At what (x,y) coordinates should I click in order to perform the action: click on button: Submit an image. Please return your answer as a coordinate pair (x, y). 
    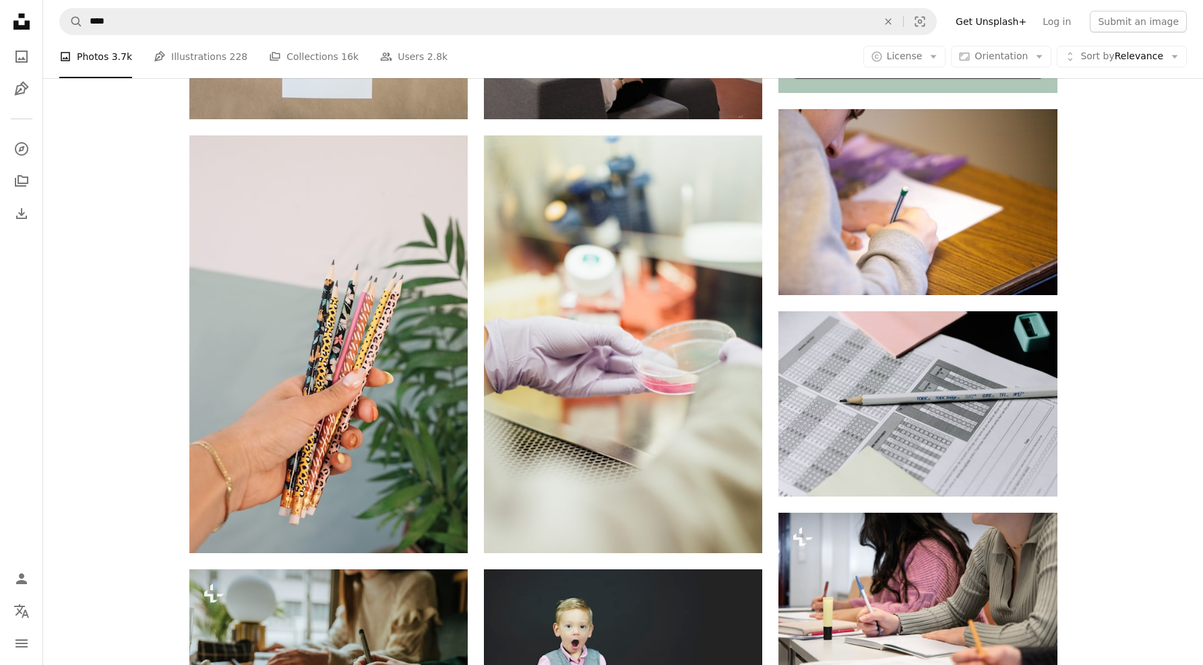
    Looking at the image, I should click on (1139, 22).